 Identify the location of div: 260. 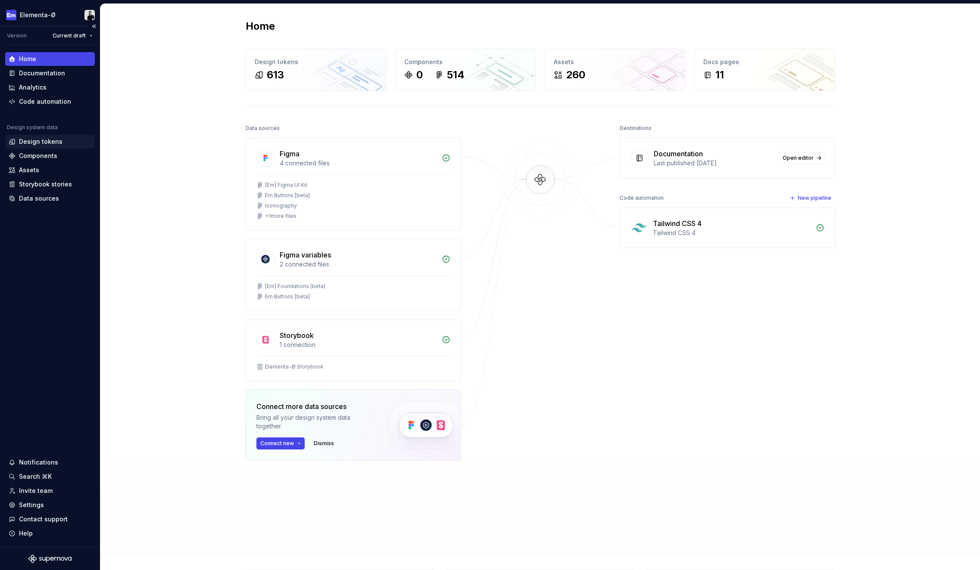
(575, 75).